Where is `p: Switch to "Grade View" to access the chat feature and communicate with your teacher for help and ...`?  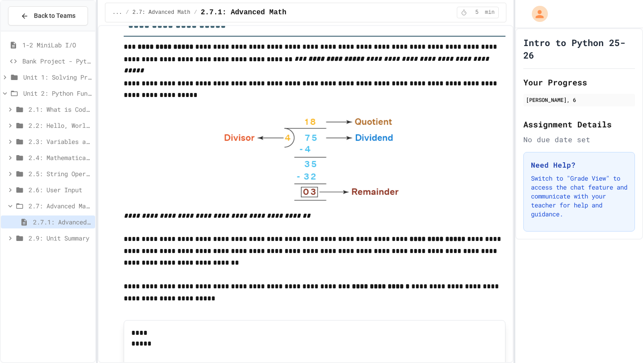
p: Switch to "Grade View" to access the chat feature and communicate with your teacher for help and ... is located at coordinates (580, 196).